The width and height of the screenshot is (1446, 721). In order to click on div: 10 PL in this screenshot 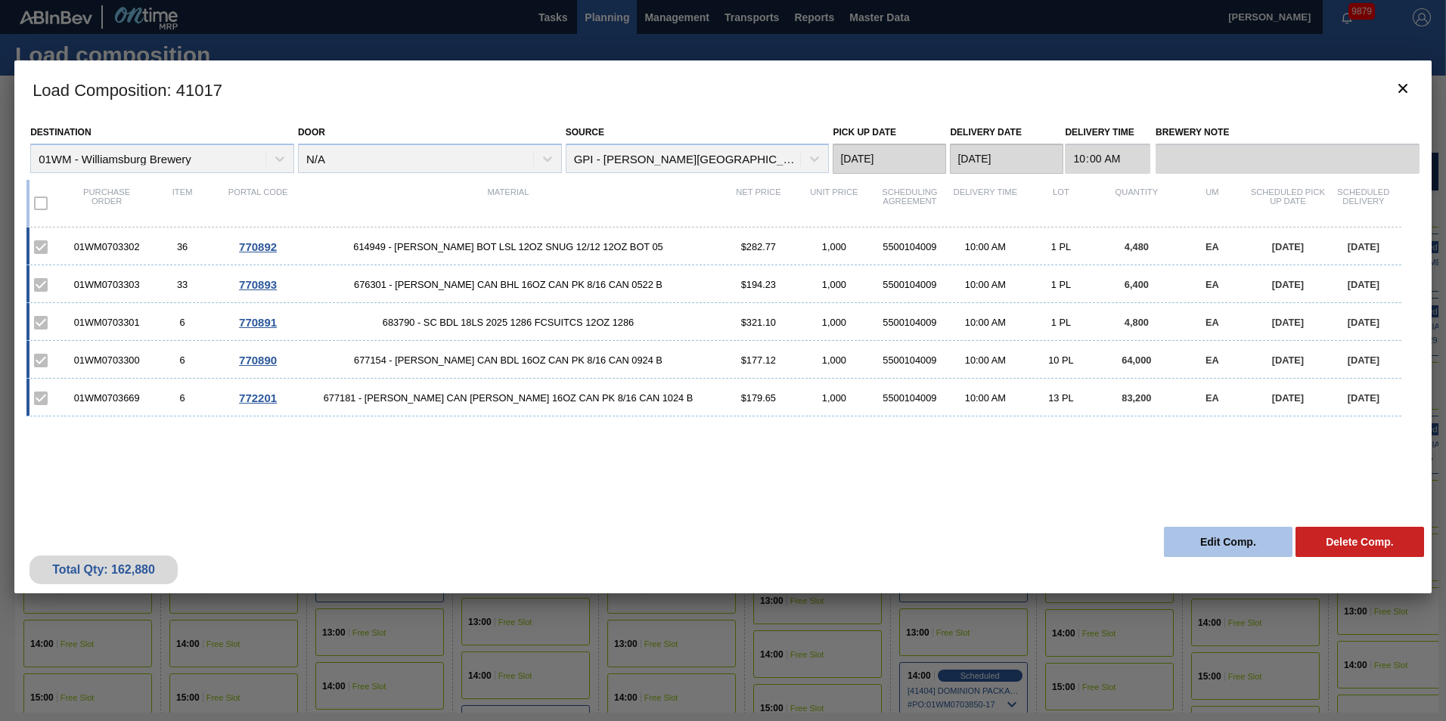, I will do `click(1061, 360)`.